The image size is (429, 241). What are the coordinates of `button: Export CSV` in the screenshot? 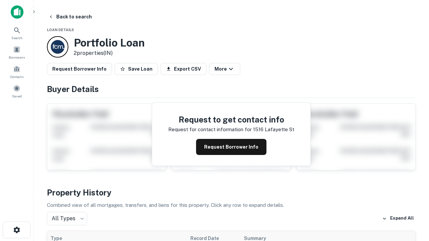 It's located at (183, 69).